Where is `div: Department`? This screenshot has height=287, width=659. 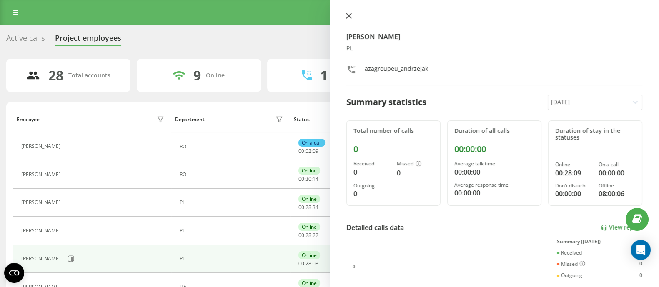
div: Department is located at coordinates (190, 120).